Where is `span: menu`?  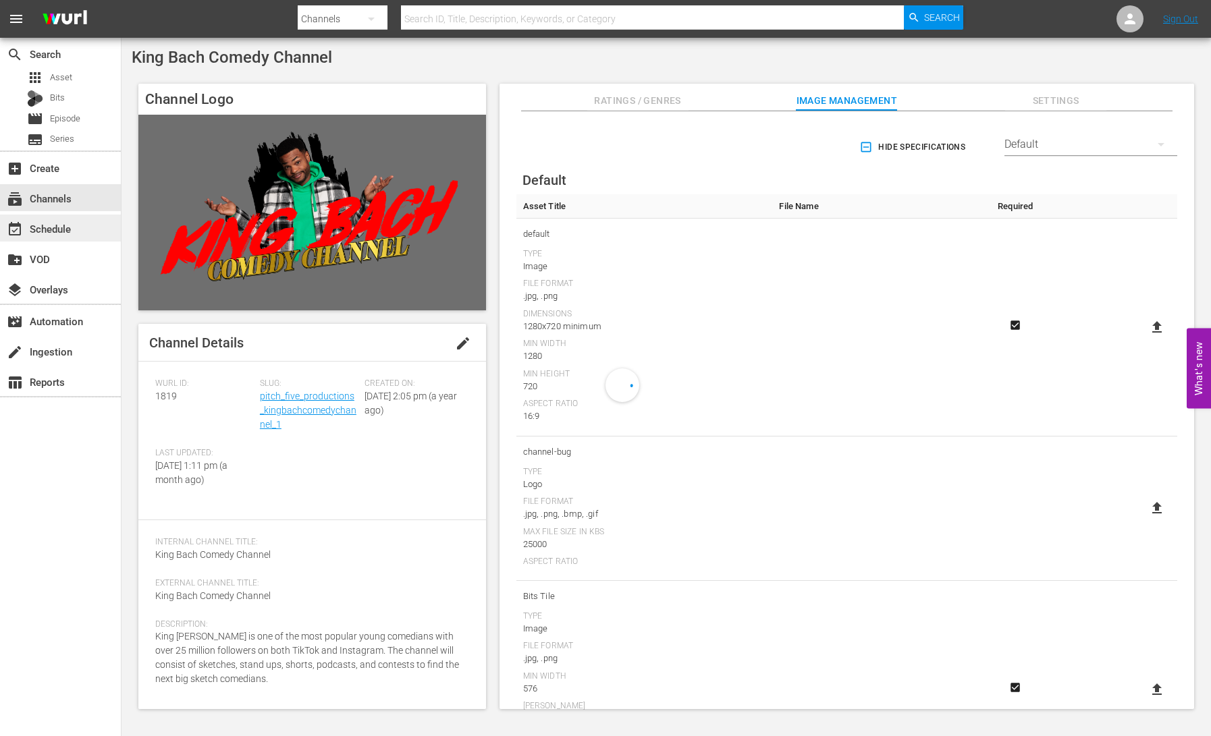 span: menu is located at coordinates (16, 19).